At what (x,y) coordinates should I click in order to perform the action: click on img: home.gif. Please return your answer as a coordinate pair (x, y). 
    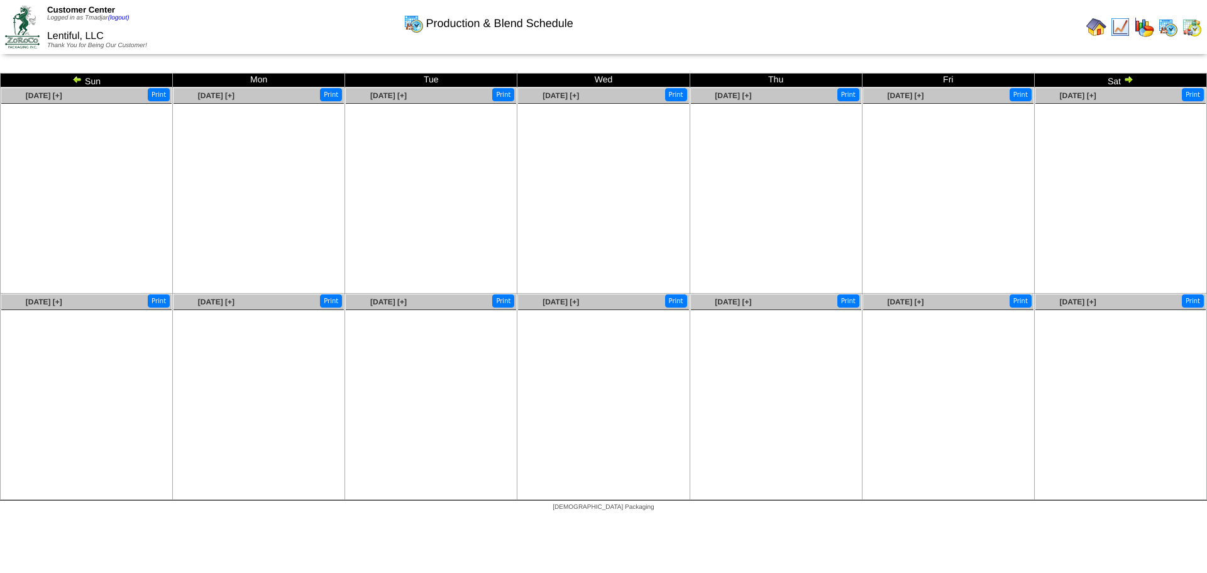
    Looking at the image, I should click on (1097, 27).